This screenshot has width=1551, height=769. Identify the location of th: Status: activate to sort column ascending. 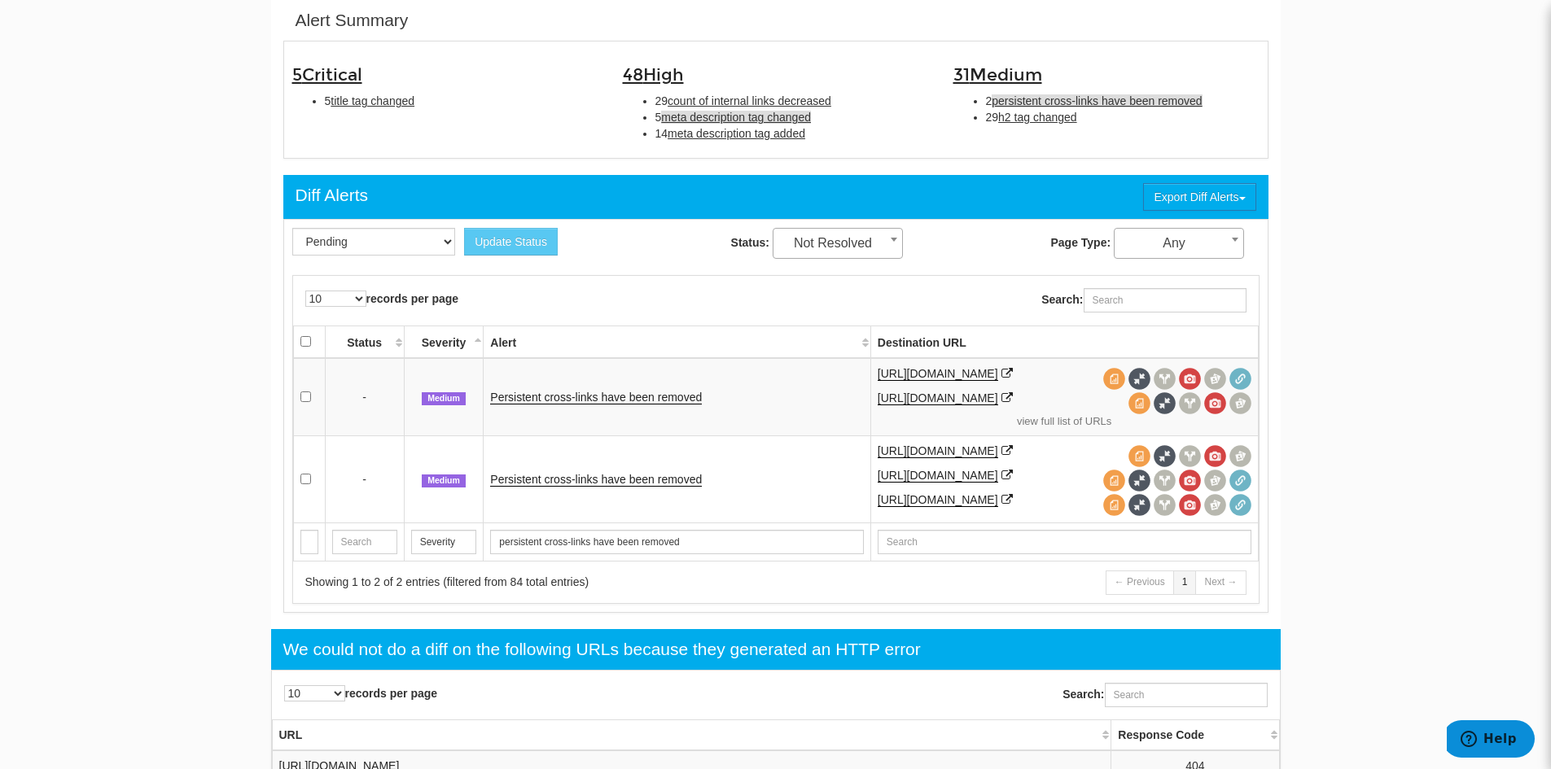
(364, 342).